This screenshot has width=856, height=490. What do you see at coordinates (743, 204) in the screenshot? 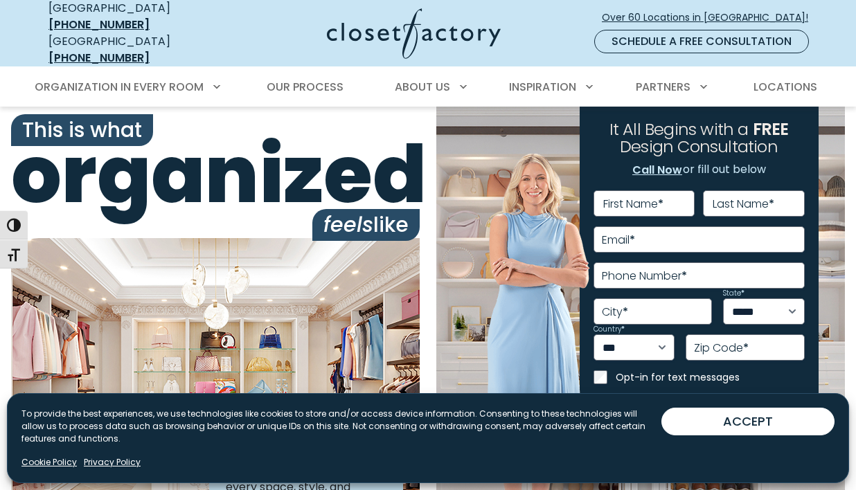
I see `label: Last Name` at bounding box center [743, 204].